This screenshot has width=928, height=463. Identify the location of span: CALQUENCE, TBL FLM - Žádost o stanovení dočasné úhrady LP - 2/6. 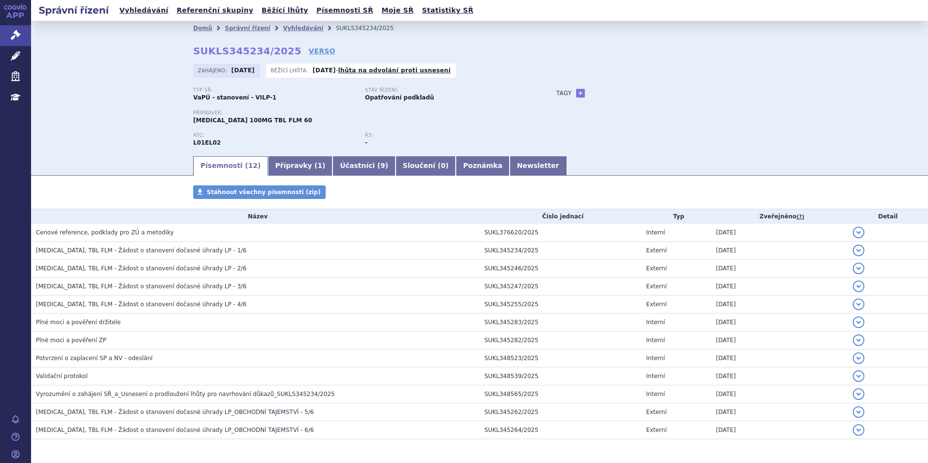
(141, 268).